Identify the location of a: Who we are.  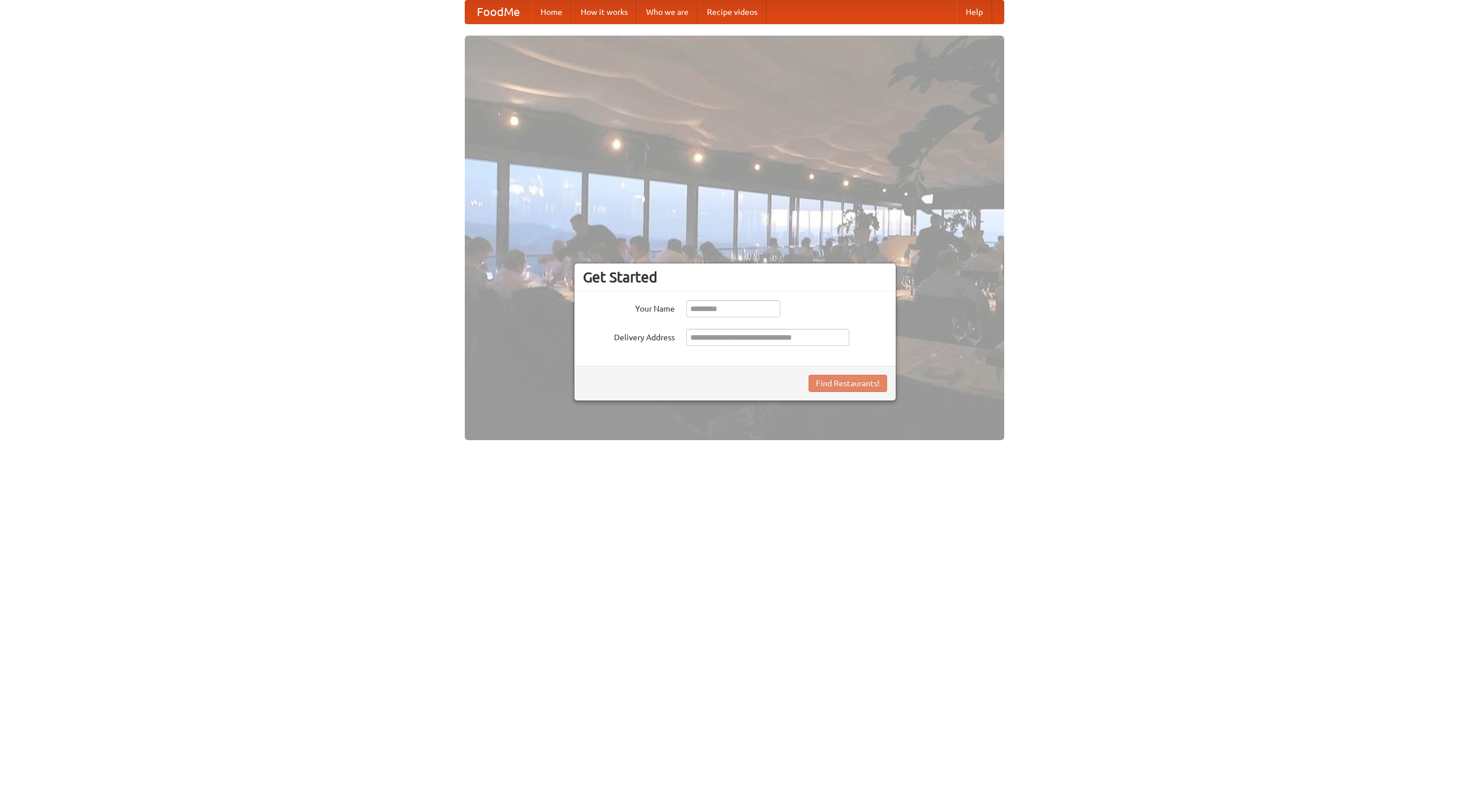
(668, 12).